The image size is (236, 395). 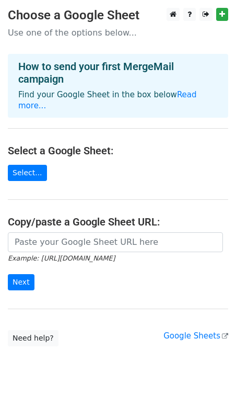 I want to click on input: Paste your Google Sheet URL here, so click(x=116, y=242).